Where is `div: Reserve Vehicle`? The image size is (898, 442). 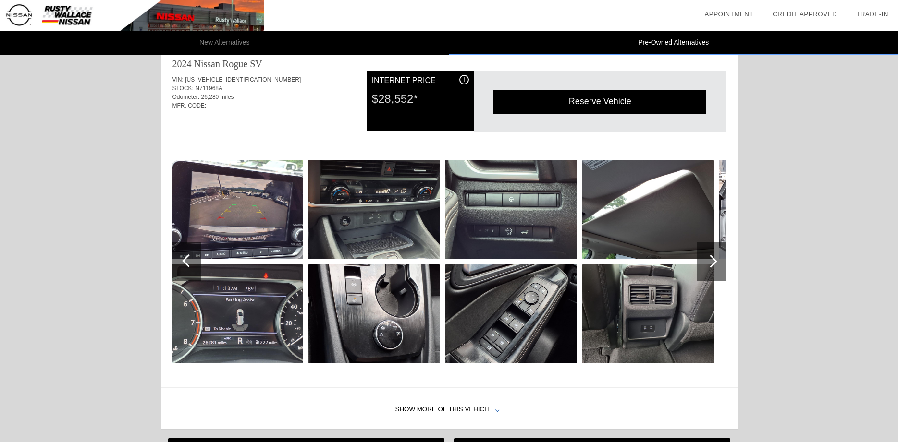 div: Reserve Vehicle is located at coordinates (599, 101).